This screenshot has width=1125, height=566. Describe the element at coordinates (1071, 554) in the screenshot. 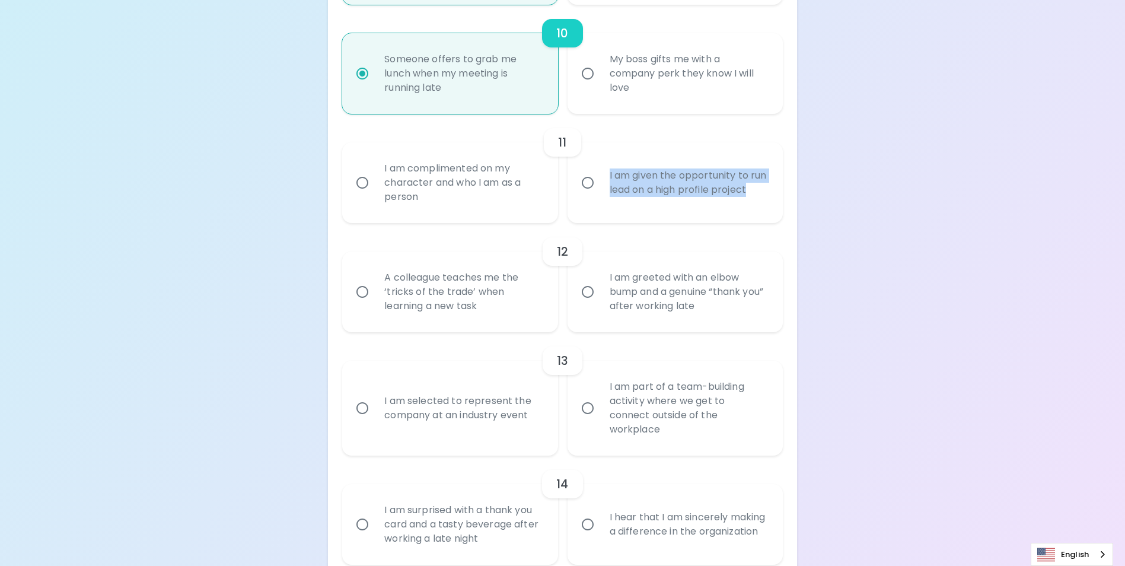

I see `a: English` at that location.